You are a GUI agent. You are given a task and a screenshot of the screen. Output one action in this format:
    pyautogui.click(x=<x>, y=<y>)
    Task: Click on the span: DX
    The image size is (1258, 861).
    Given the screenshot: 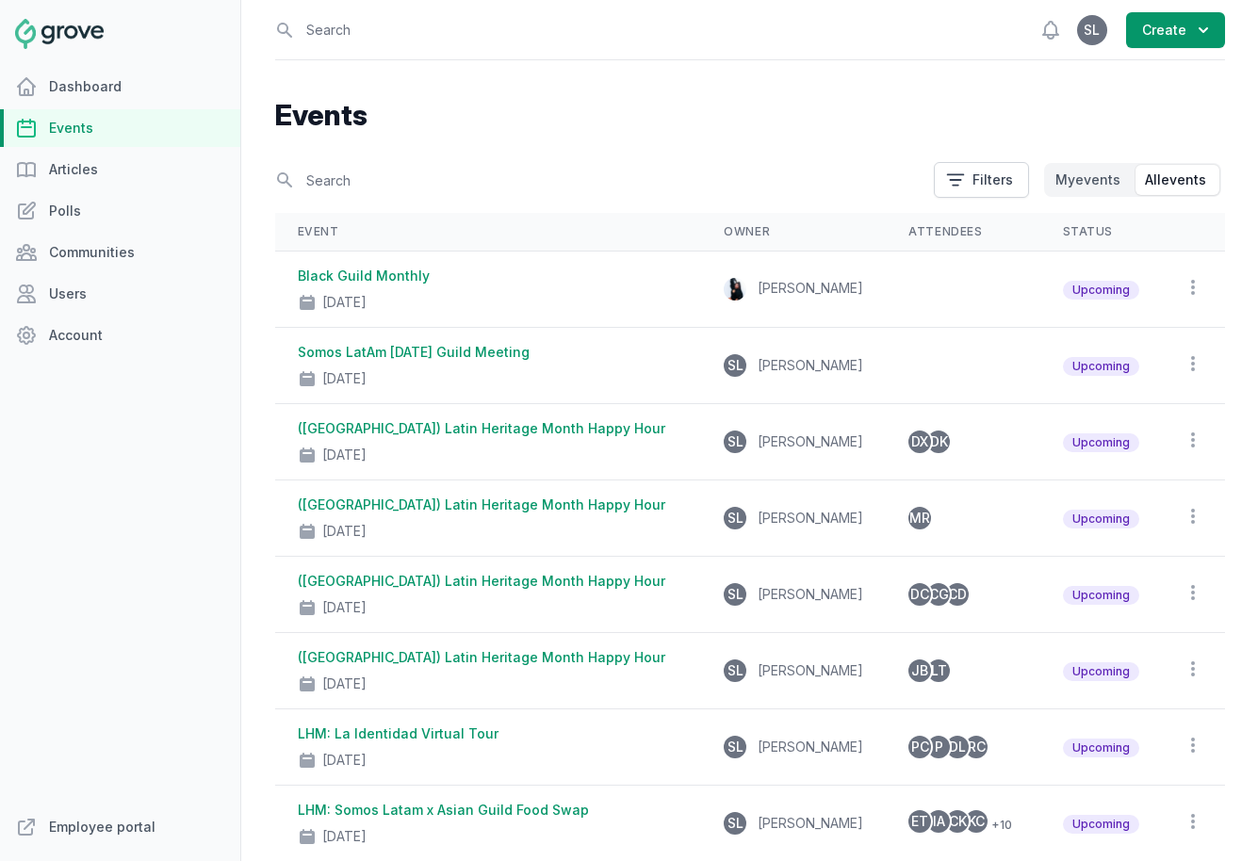 What is the action you would take?
    pyautogui.click(x=919, y=442)
    